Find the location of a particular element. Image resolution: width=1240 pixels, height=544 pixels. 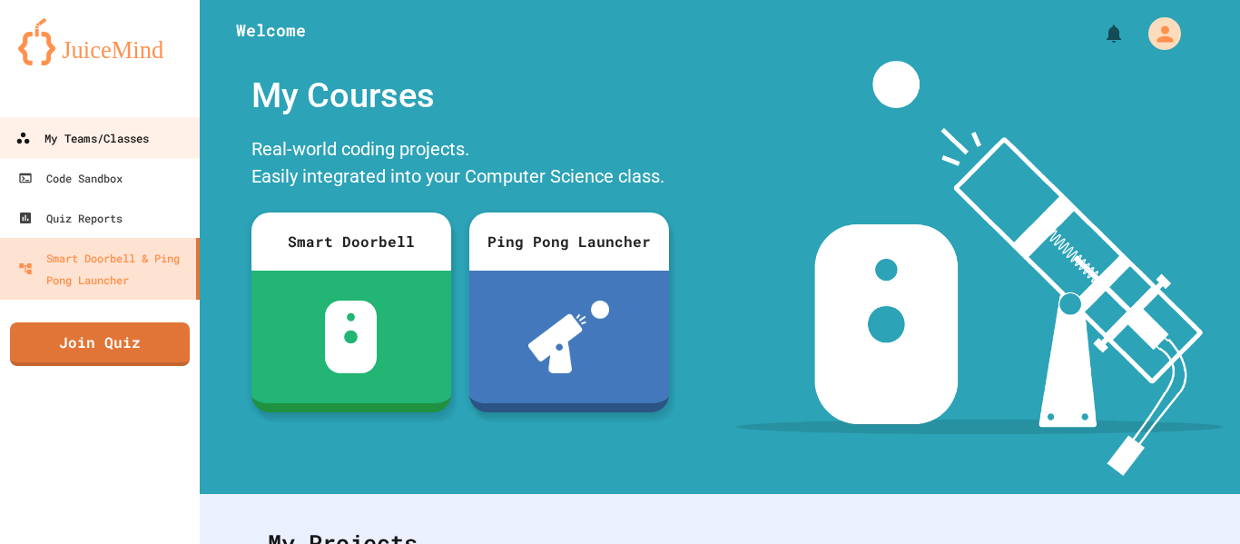

div: Smart Doorbell is located at coordinates (351, 241).